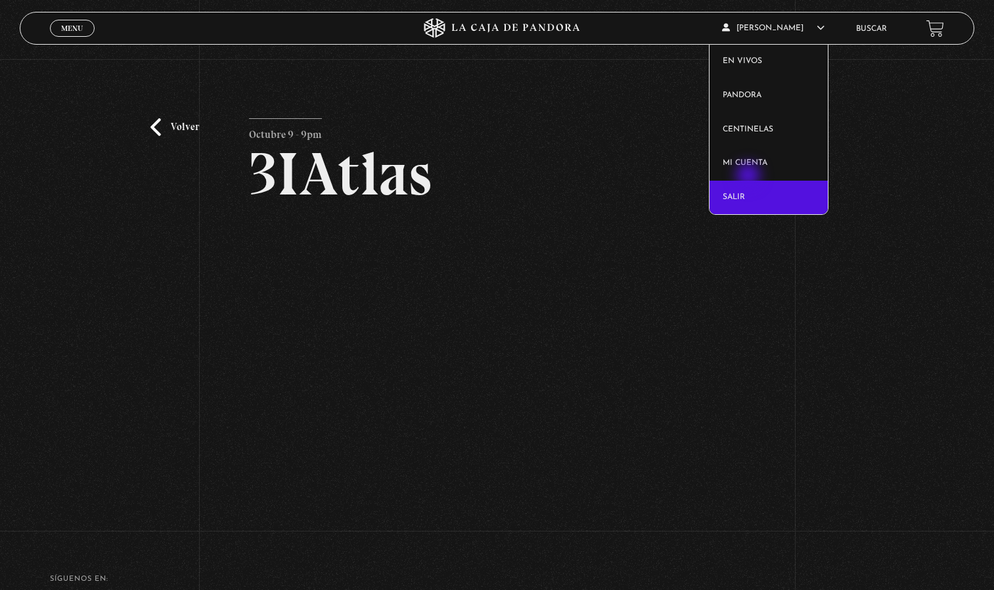 The height and width of the screenshot is (590, 994). Describe the element at coordinates (934, 28) in the screenshot. I see `a: View your shopping cart` at that location.